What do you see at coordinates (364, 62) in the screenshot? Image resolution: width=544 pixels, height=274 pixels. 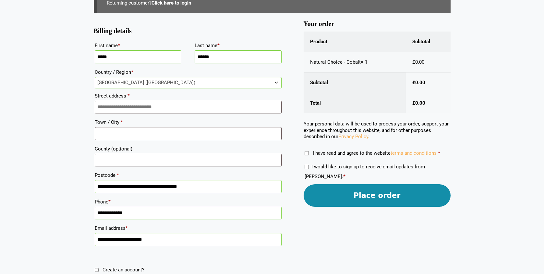 I see `strong: × 1` at bounding box center [364, 62].